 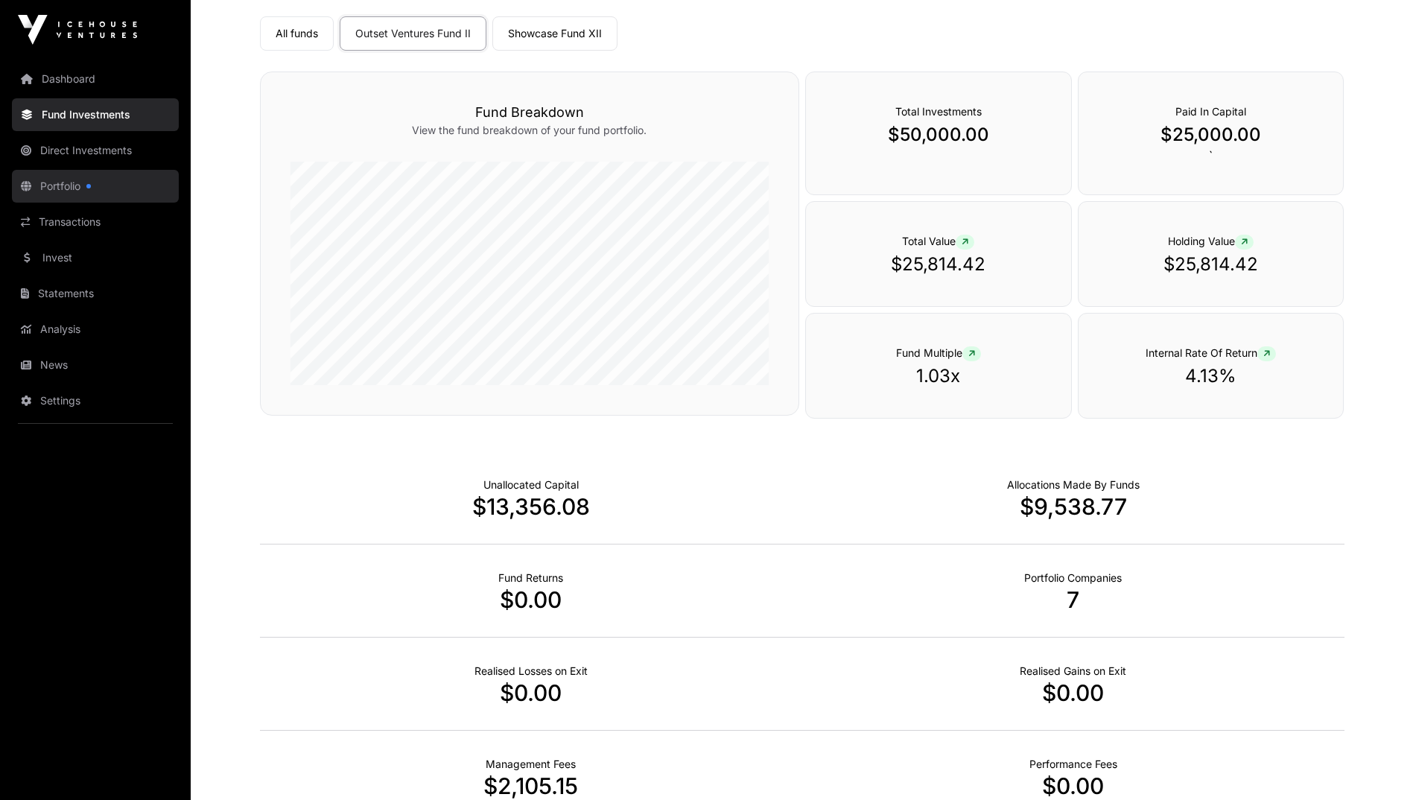 I want to click on a: Direct Investments, so click(x=95, y=150).